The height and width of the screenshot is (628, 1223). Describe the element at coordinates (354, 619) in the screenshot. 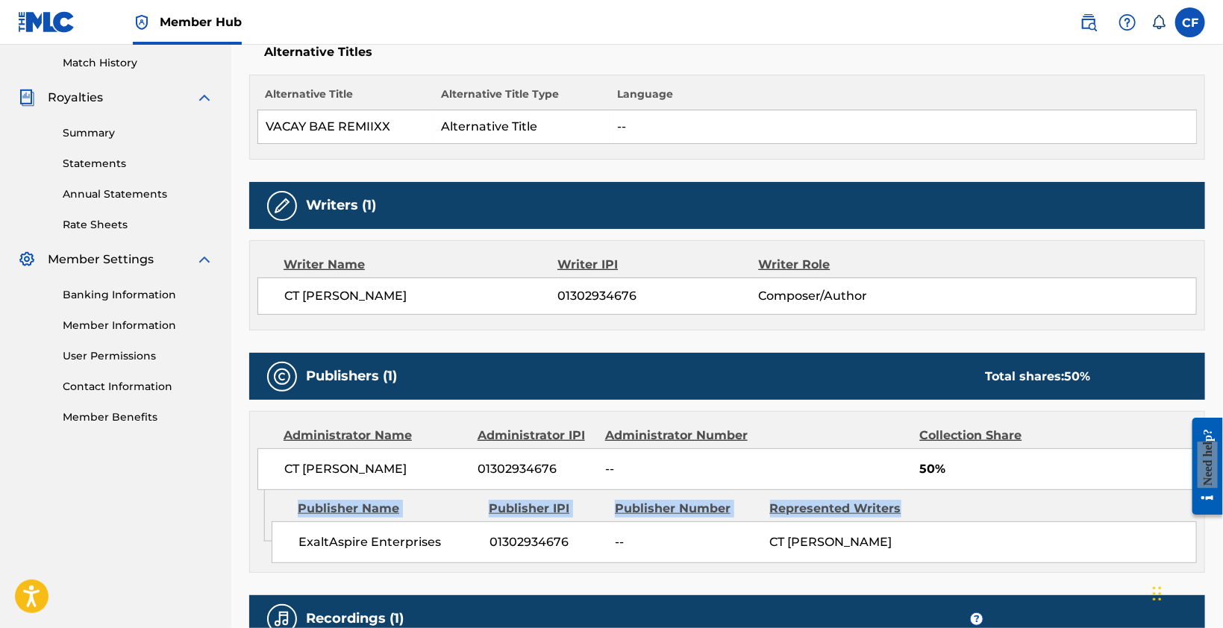

I see `h5: Recordings (1)` at that location.